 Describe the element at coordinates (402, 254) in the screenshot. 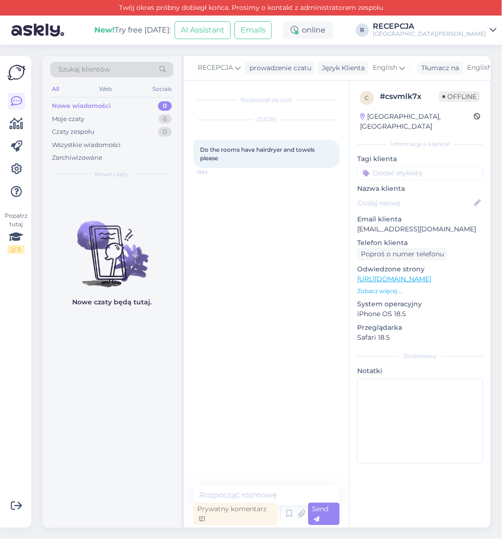

I see `div: Poproś o numer telefonu` at that location.